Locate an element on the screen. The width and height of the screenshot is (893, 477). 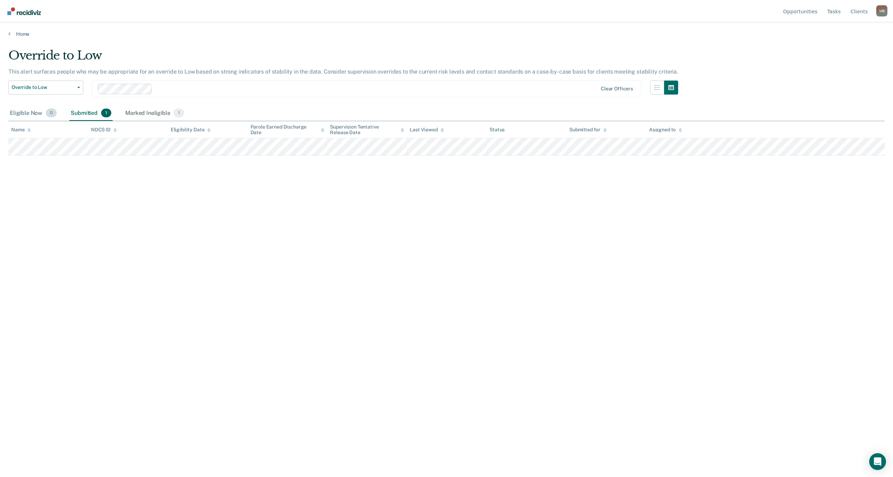
div: Last Viewed is located at coordinates (427, 130).